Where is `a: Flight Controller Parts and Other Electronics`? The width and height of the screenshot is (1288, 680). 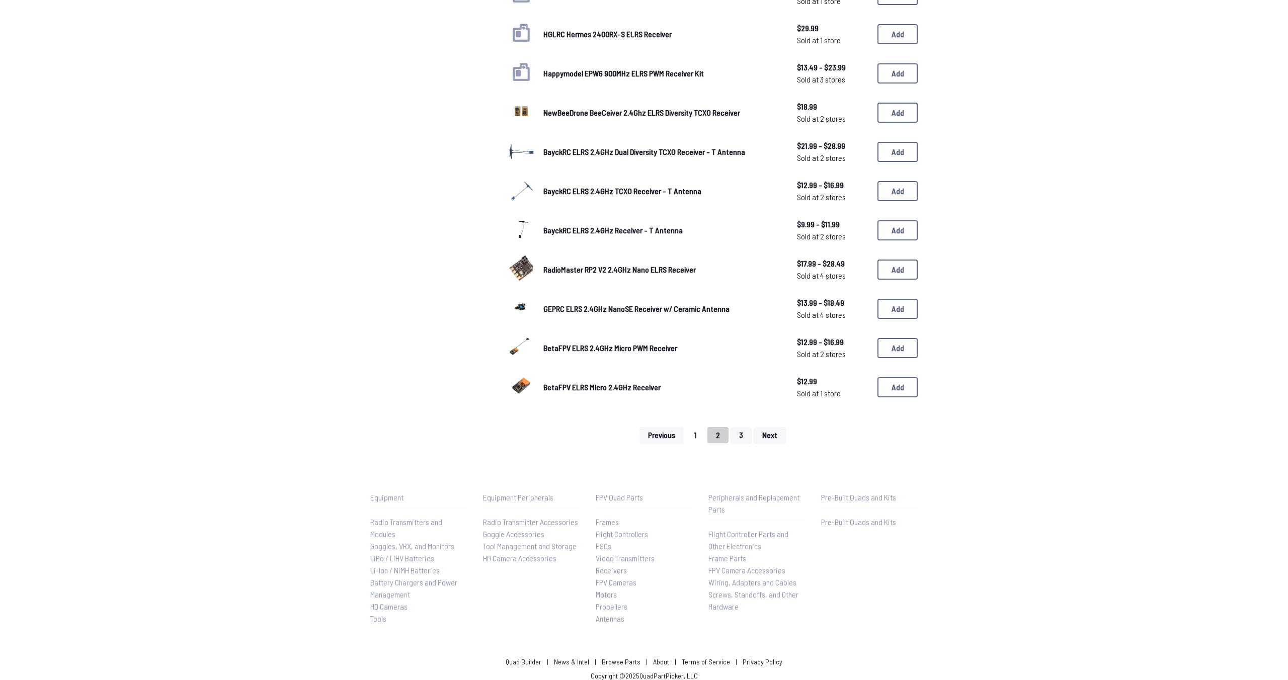
a: Flight Controller Parts and Other Electronics is located at coordinates (757, 541).